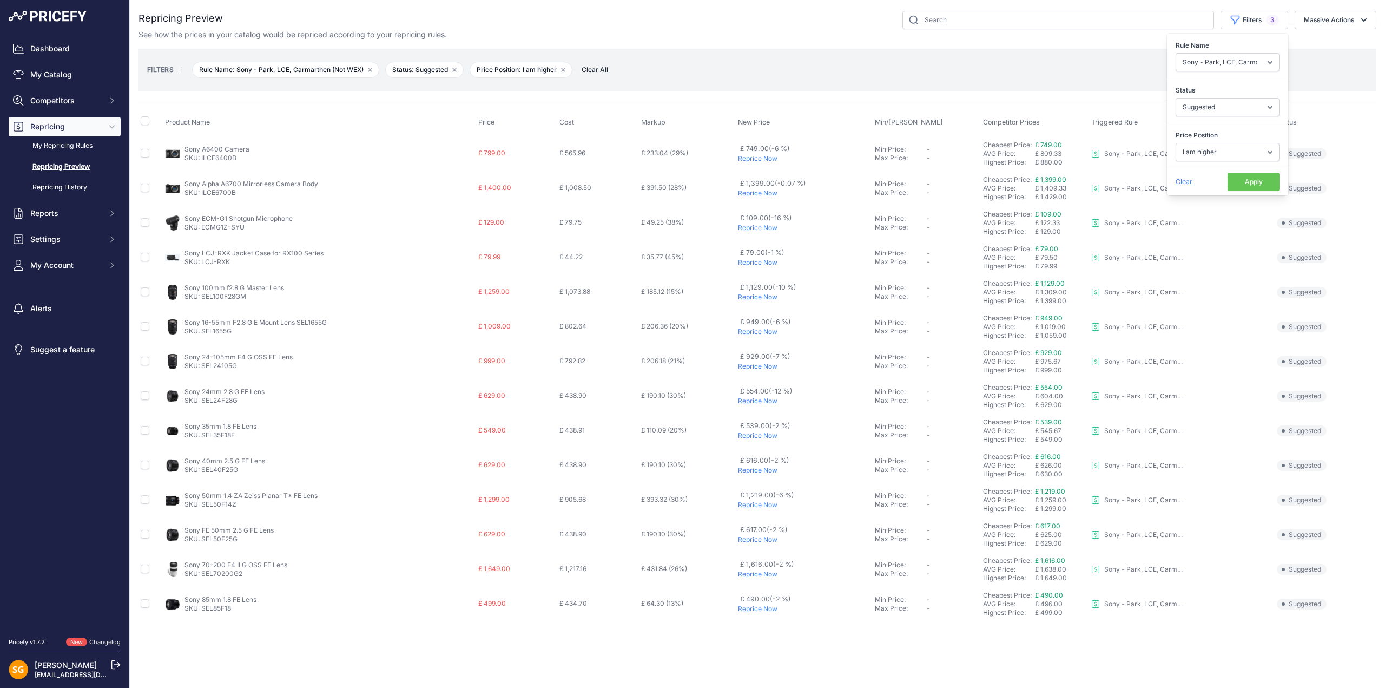 Image resolution: width=1385 pixels, height=688 pixels. I want to click on a: £ 554.00, so click(1048, 387).